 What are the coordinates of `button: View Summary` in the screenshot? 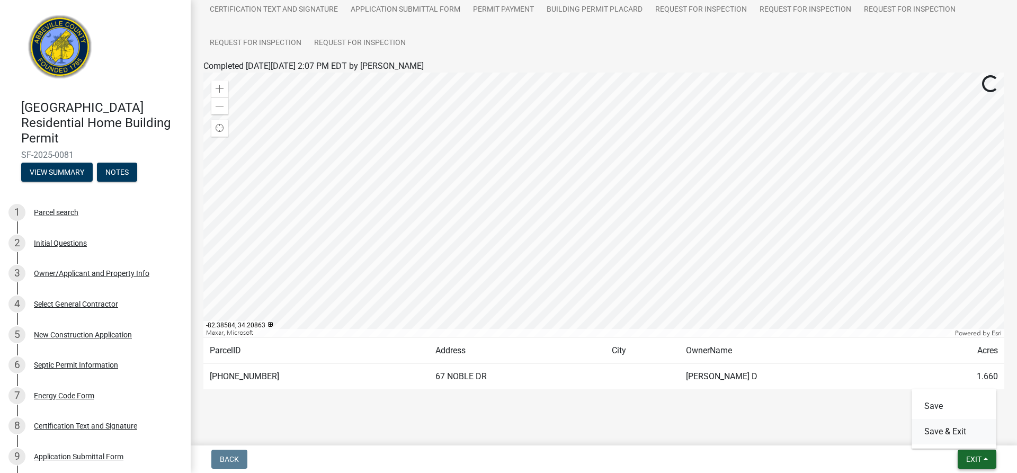 It's located at (57, 172).